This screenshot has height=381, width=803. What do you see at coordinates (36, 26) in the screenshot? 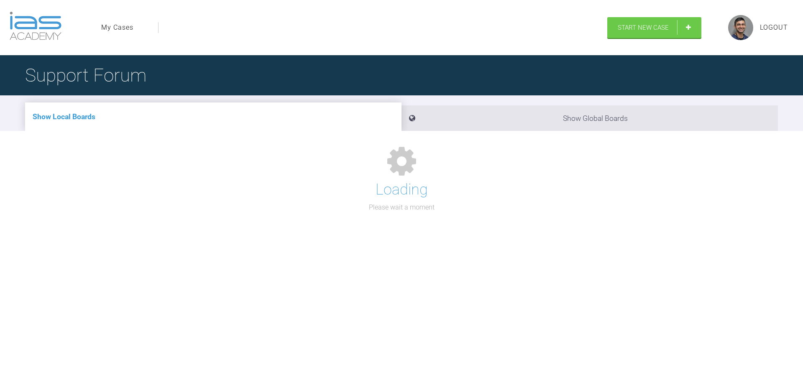
I see `img: logo-light.3e3ef733.png` at bounding box center [36, 26].